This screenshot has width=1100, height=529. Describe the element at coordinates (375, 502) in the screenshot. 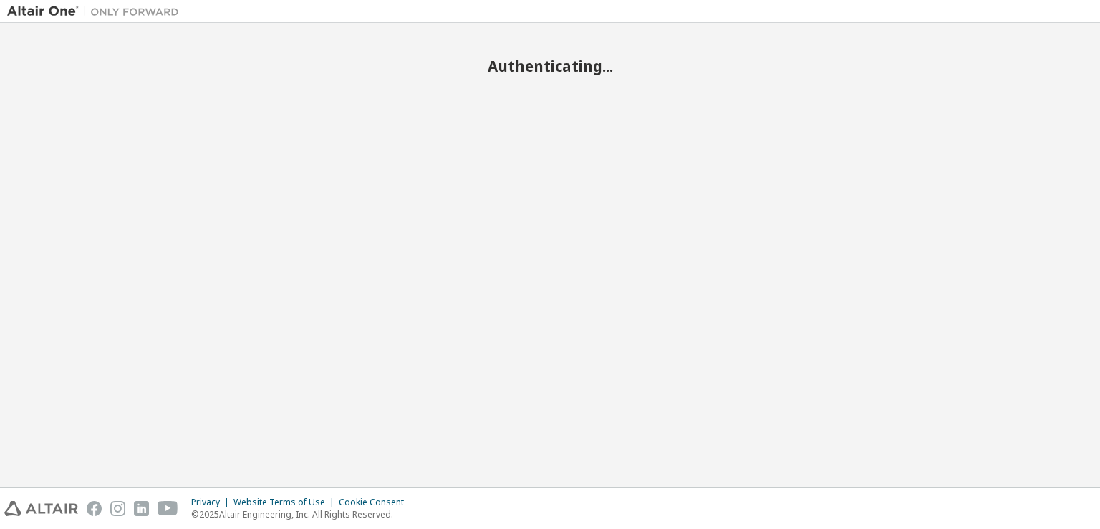

I see `div: Cookie Consent` at that location.